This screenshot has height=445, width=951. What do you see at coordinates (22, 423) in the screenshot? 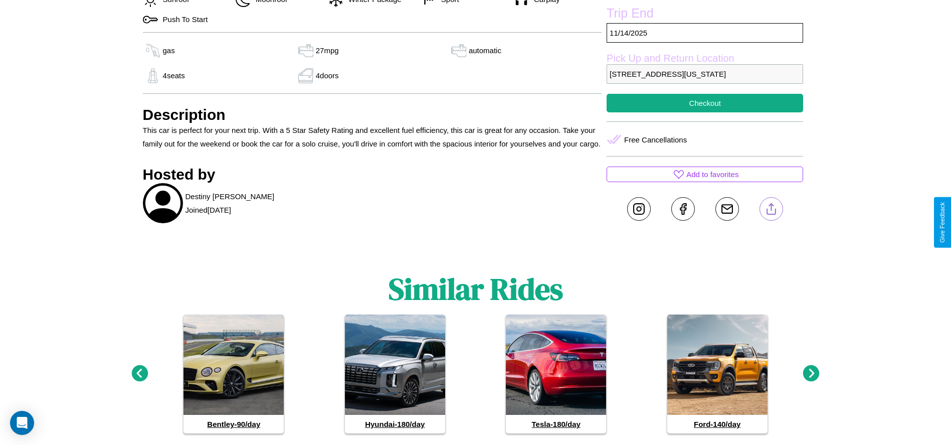
I see `div: Open Intercom Messenger` at bounding box center [22, 423].